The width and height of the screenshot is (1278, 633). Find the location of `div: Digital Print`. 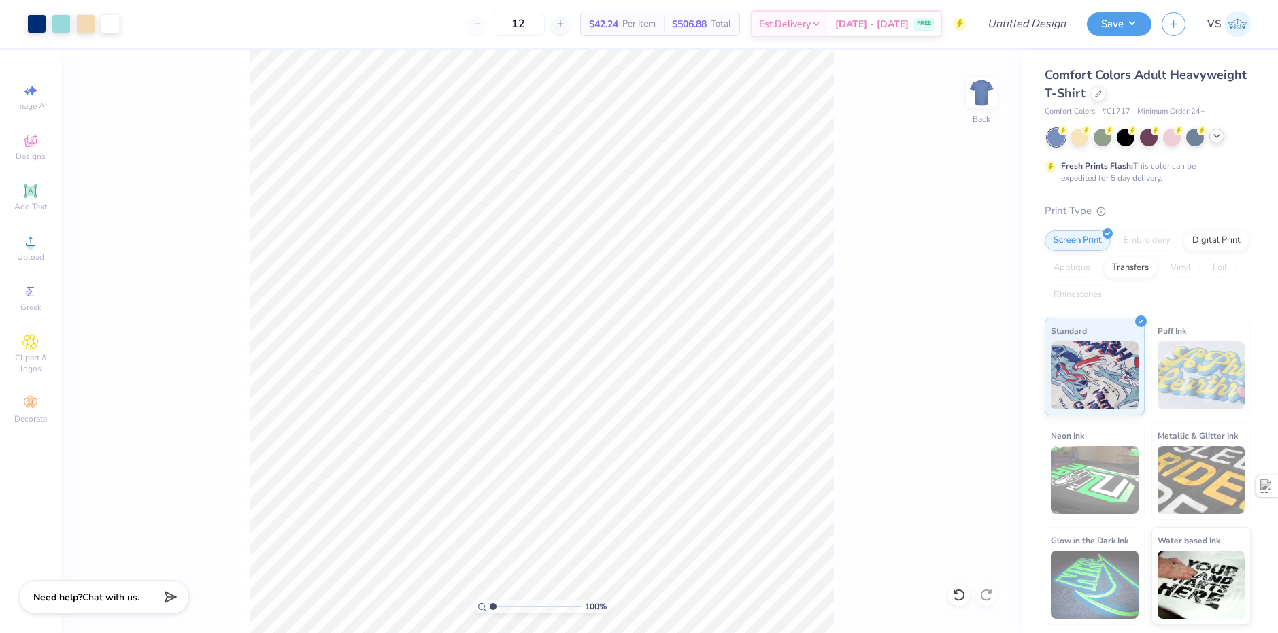

div: Digital Print is located at coordinates (1216, 241).